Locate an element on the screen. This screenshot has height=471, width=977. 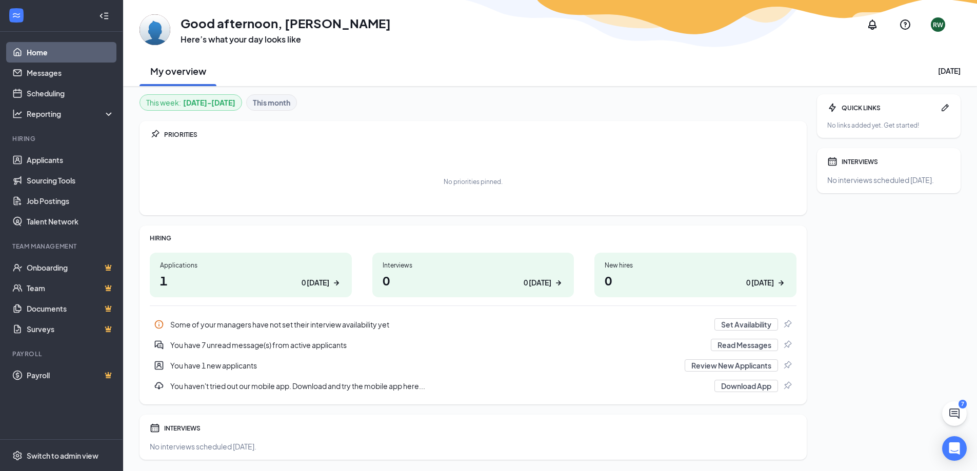
svg: QuestionInfo is located at coordinates (905, 25).